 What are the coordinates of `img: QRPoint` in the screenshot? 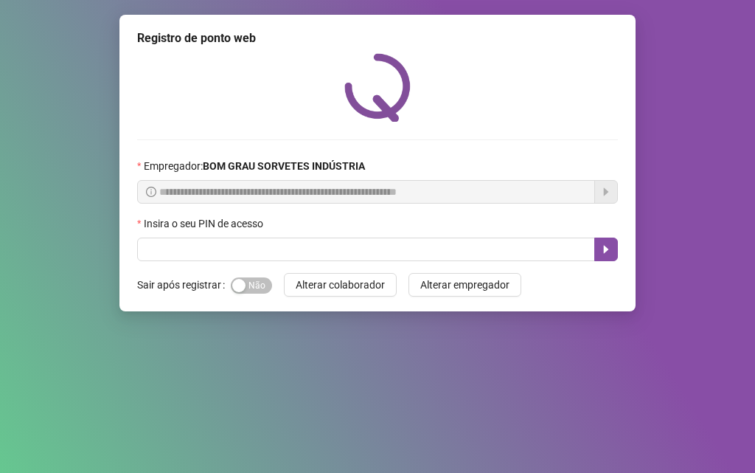 It's located at (378, 87).